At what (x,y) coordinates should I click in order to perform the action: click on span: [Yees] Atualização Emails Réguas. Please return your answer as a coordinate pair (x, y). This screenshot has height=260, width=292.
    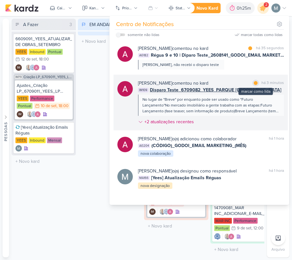
    Looking at the image, I should click on (186, 177).